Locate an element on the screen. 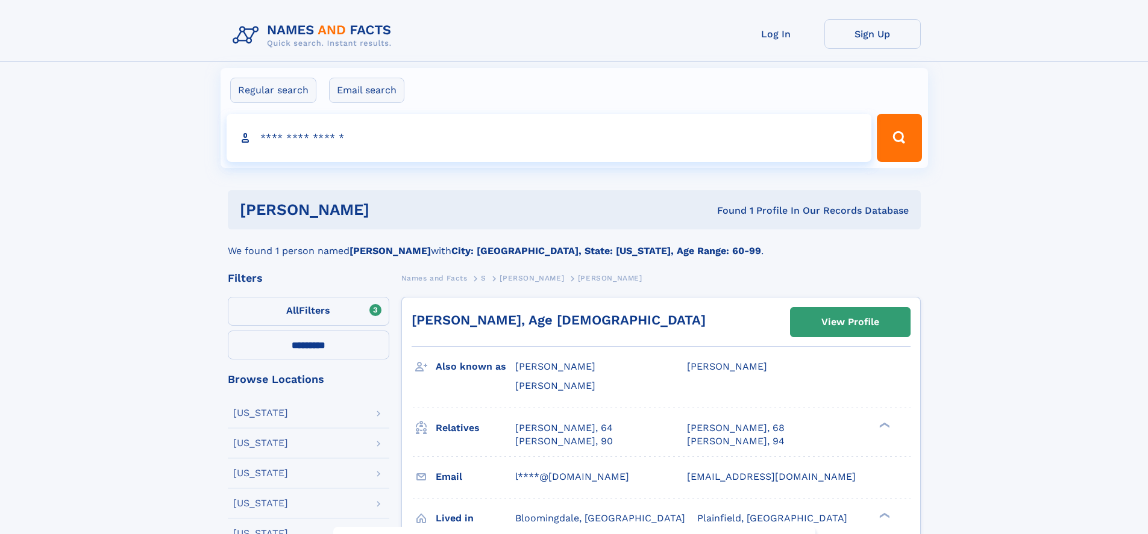 The image size is (1148, 534). label: Regular search is located at coordinates (273, 90).